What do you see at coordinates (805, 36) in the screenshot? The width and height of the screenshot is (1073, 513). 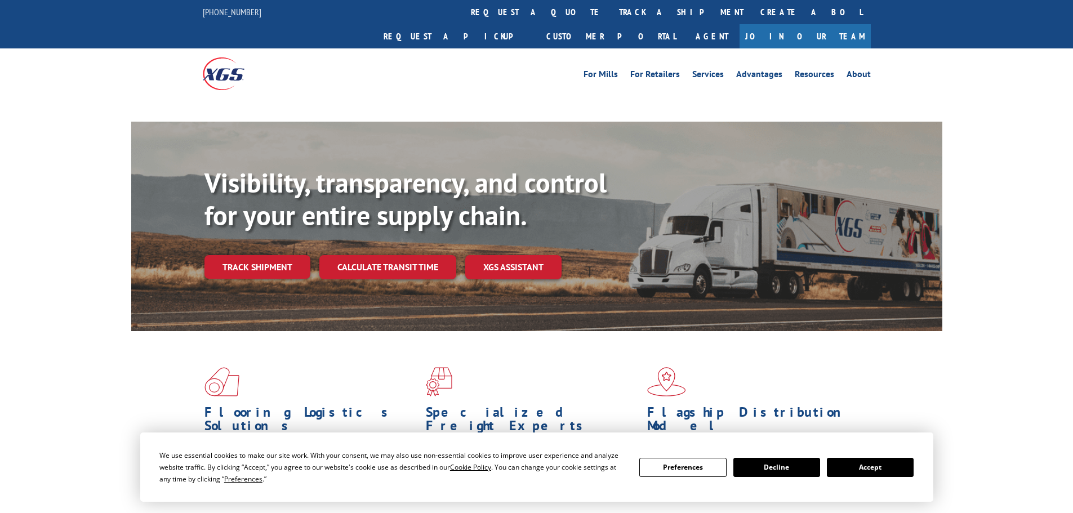 I see `a: Join Our Team` at bounding box center [805, 36].